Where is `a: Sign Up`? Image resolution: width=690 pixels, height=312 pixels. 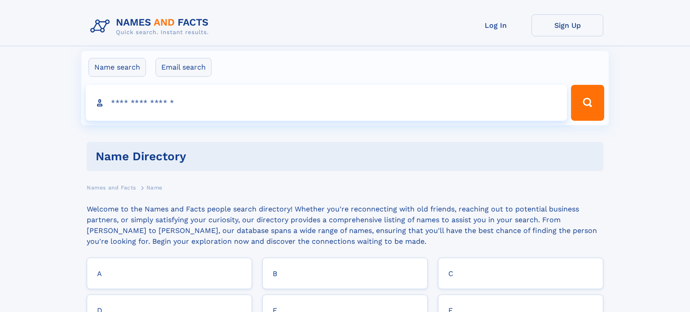
a: Sign Up is located at coordinates (567, 25).